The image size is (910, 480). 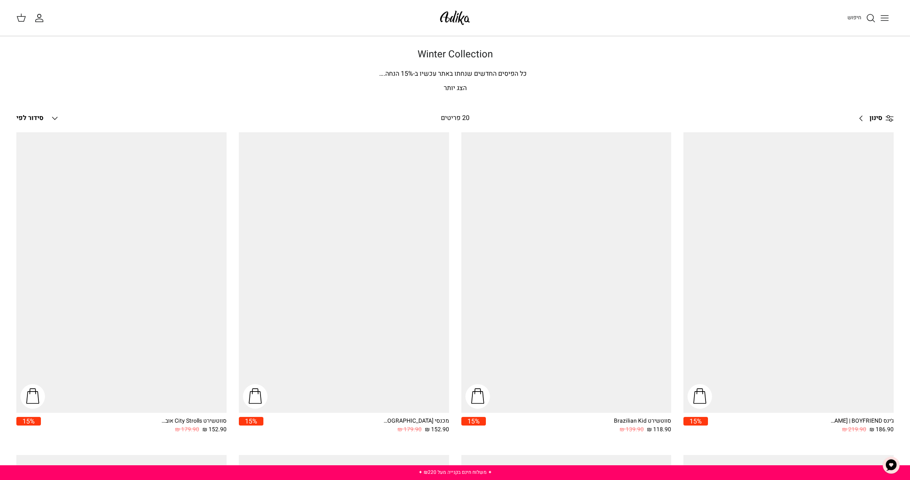 What do you see at coordinates (874, 118) in the screenshot?
I see `a: סינון` at bounding box center [874, 118].